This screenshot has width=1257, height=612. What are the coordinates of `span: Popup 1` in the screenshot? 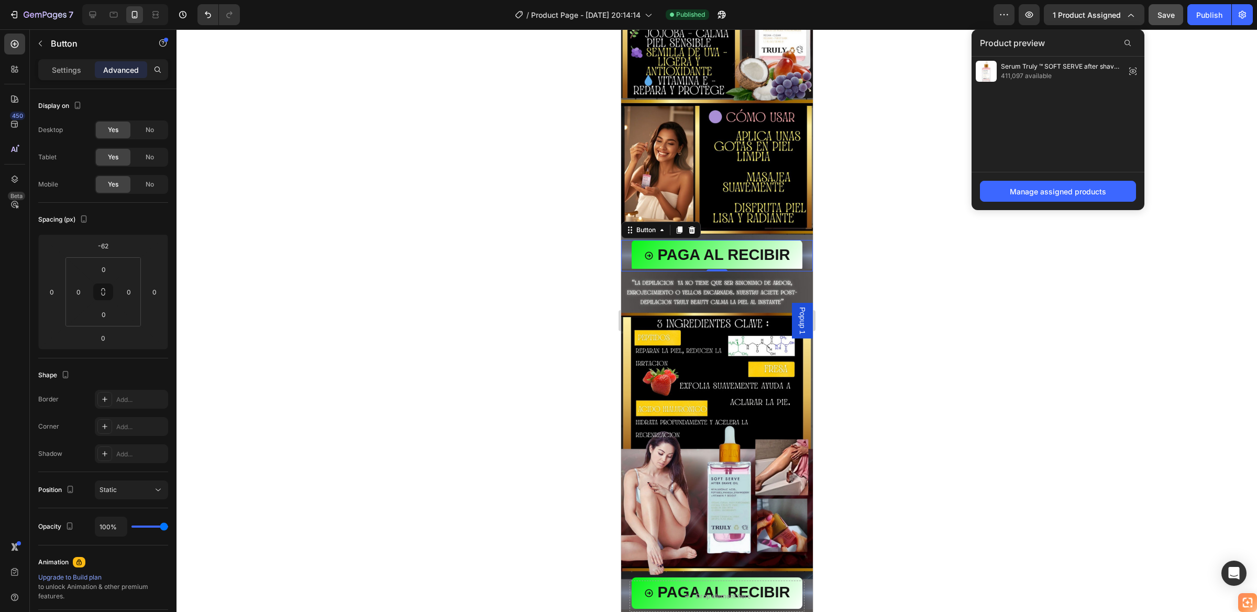 It's located at (181, 291).